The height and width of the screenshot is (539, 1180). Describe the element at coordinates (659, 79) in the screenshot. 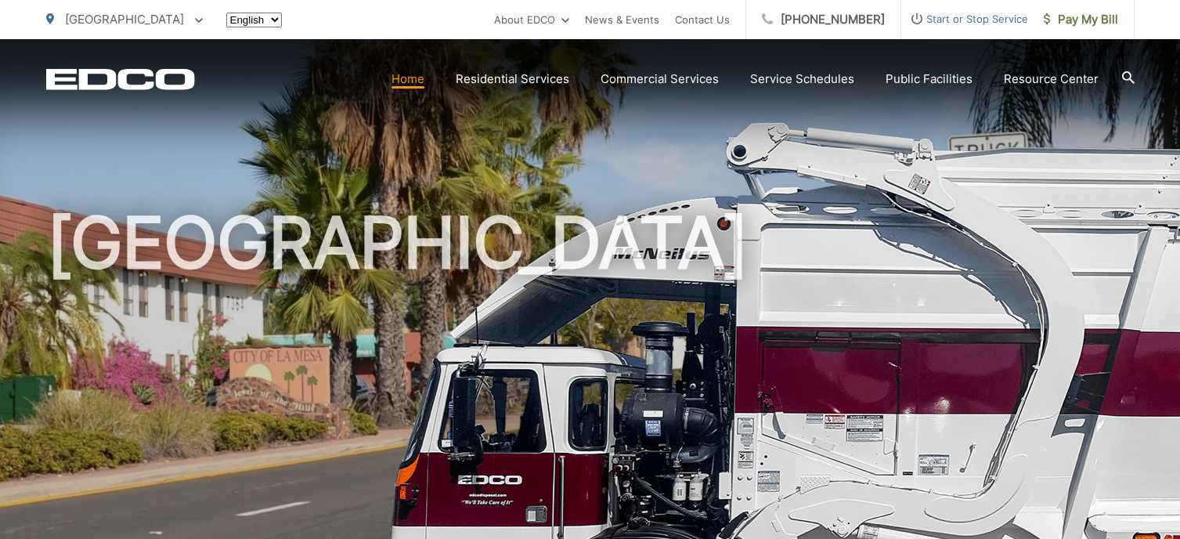

I see `a: Commercial Services` at that location.